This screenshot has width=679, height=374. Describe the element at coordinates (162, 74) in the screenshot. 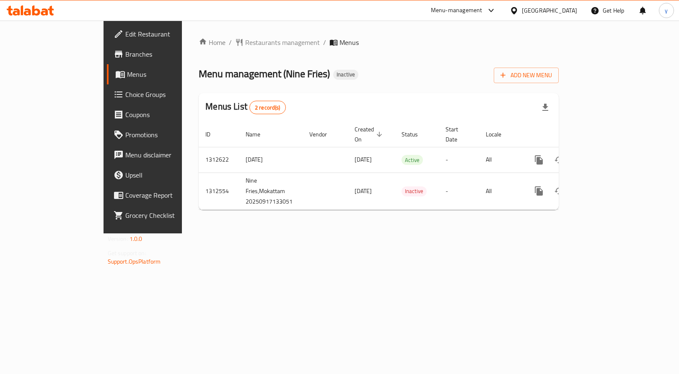

I see `a: Menus` at that location.